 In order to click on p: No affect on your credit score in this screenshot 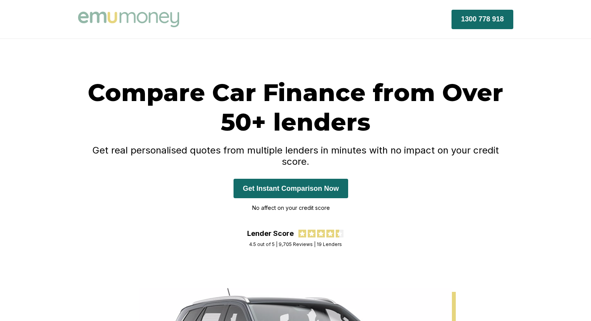, I will do `click(291, 208)`.